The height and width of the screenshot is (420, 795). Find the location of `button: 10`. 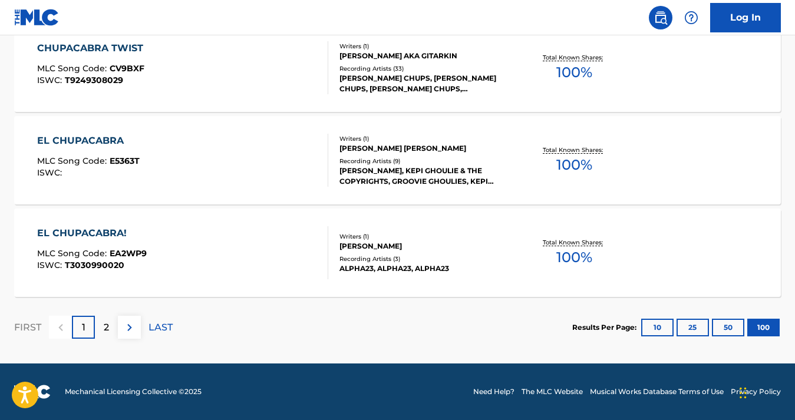

button: 10 is located at coordinates (657, 328).